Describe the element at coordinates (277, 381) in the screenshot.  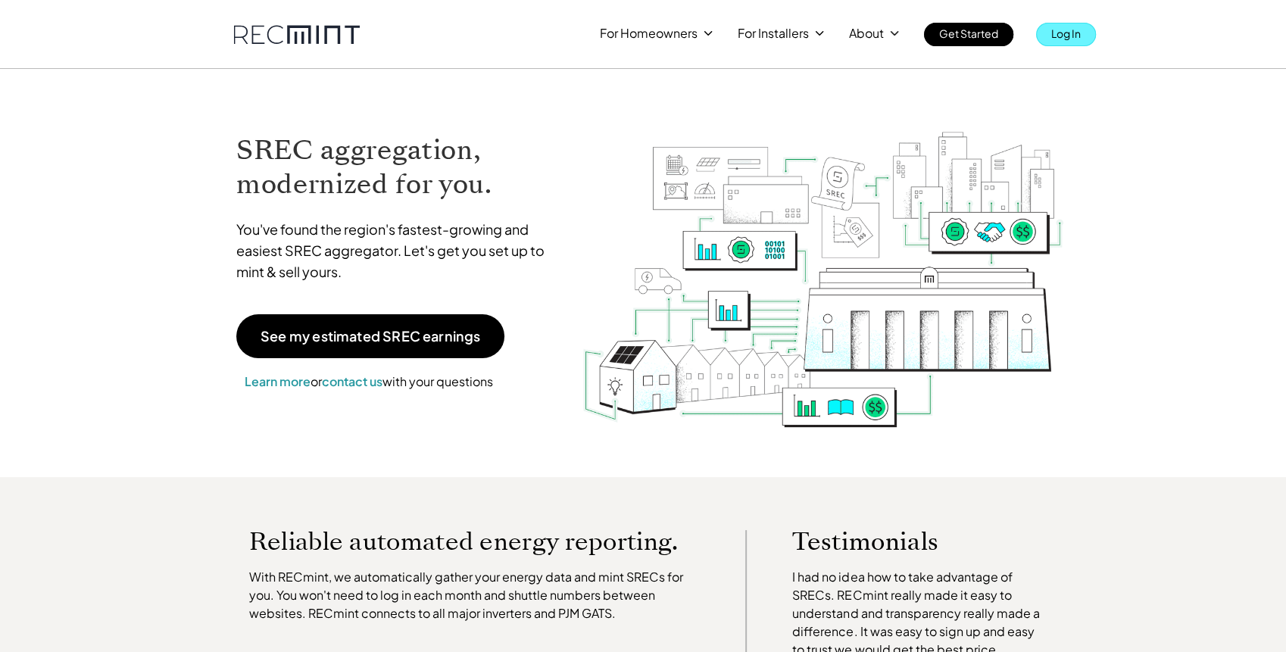
I see `span: Learn more` at that location.